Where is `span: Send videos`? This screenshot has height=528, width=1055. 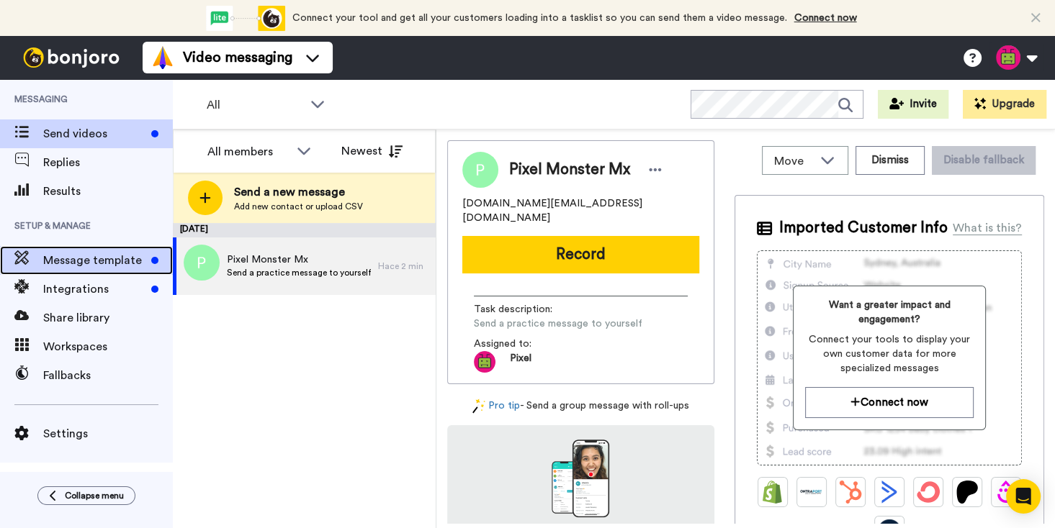
span: Send videos is located at coordinates (94, 134).